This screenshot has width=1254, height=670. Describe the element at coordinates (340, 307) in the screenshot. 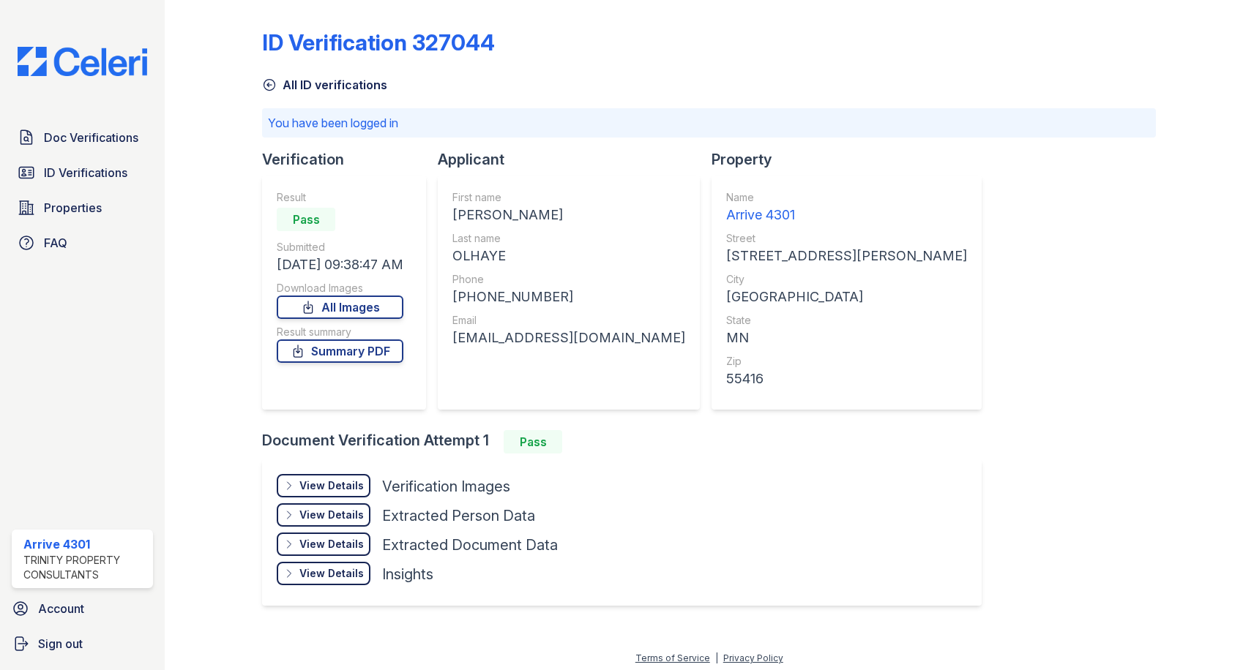

I see `a: All Images` at that location.